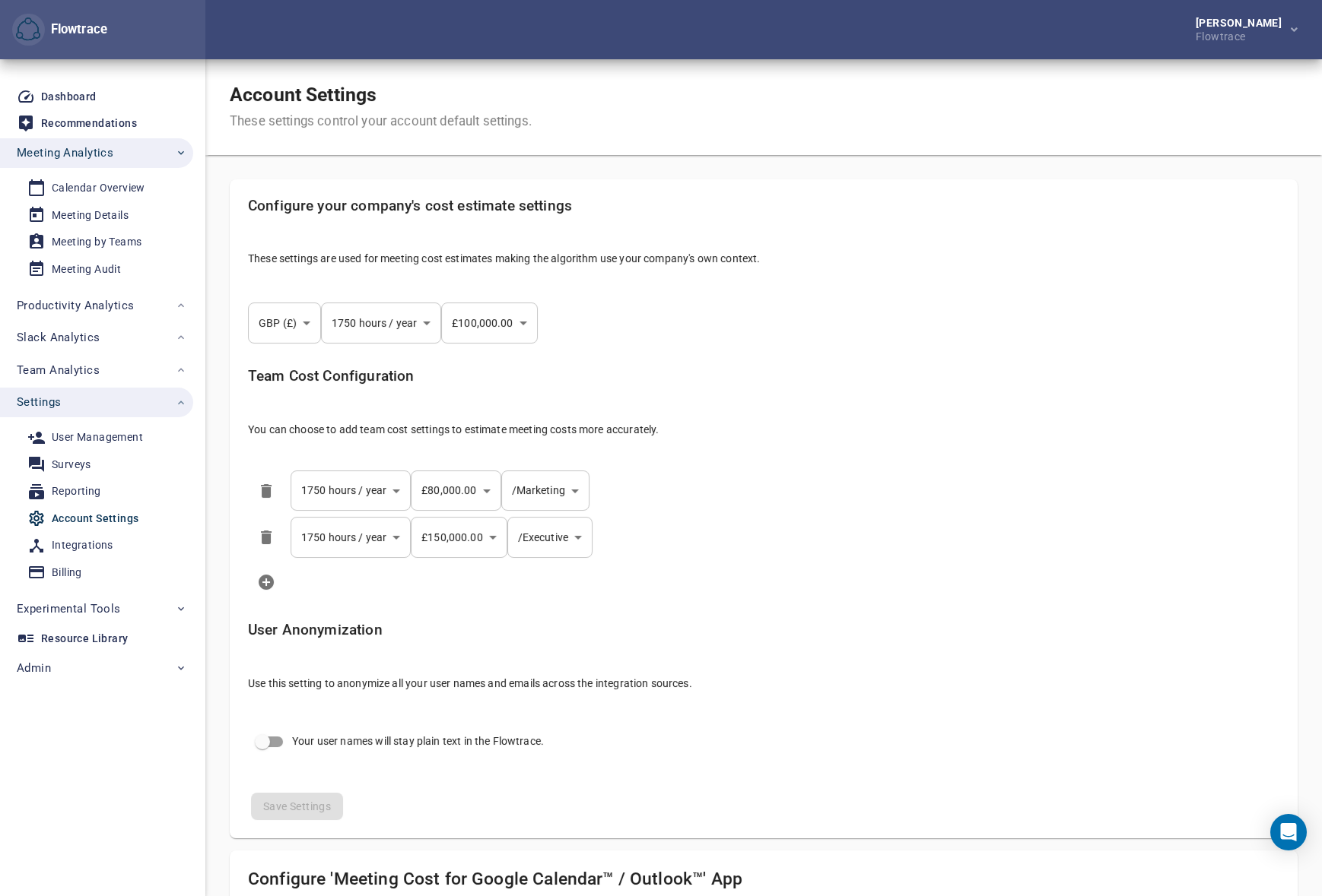  Describe the element at coordinates (58, 371) in the screenshot. I see `span: Team Analytics` at that location.